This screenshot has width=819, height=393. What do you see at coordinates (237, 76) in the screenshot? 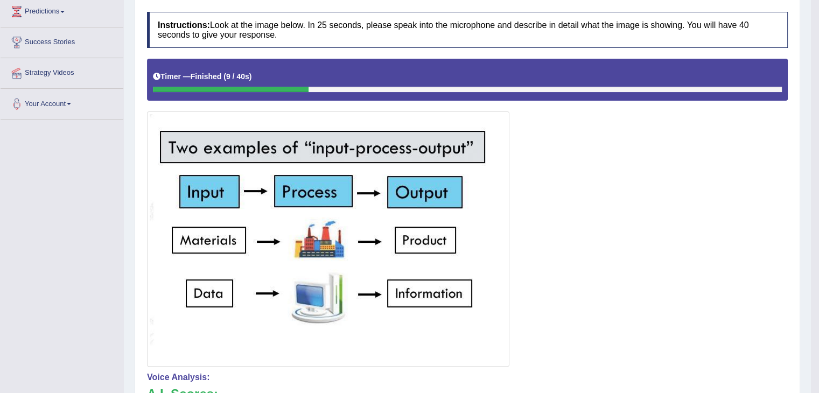
I see `b: 9 / 40s` at bounding box center [237, 76].